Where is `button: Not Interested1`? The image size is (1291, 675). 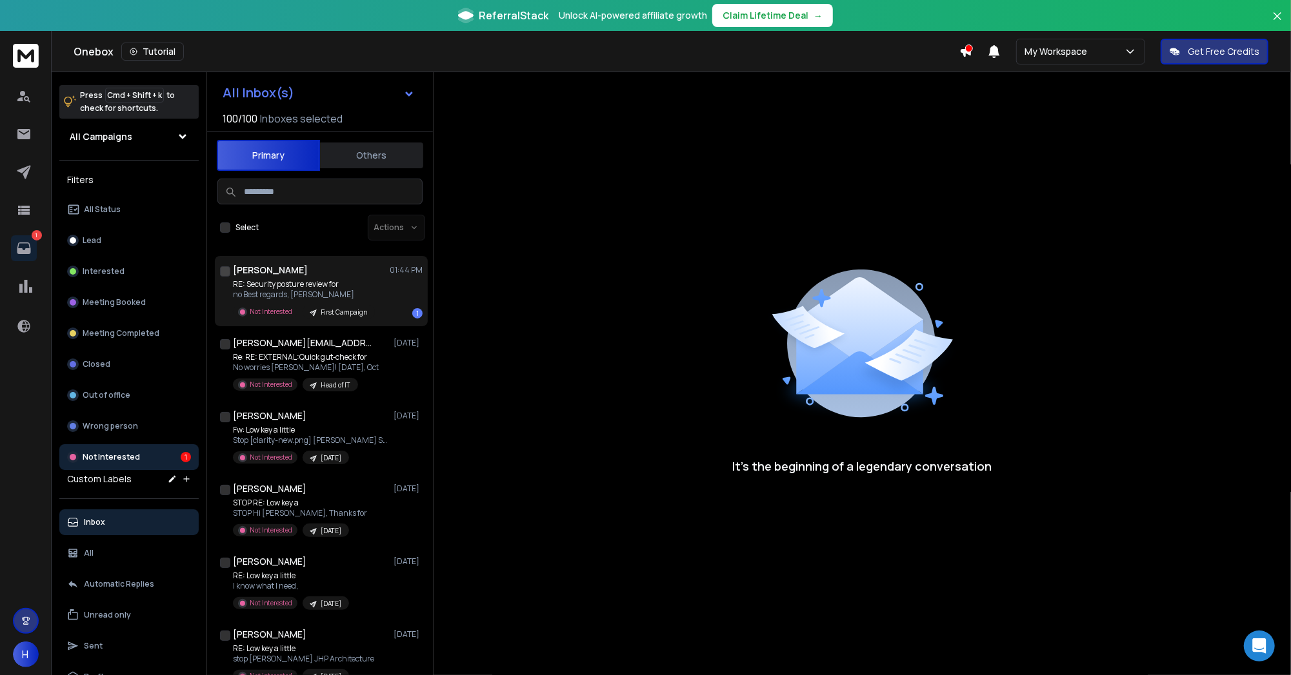 button: Not Interested1 is located at coordinates (129, 457).